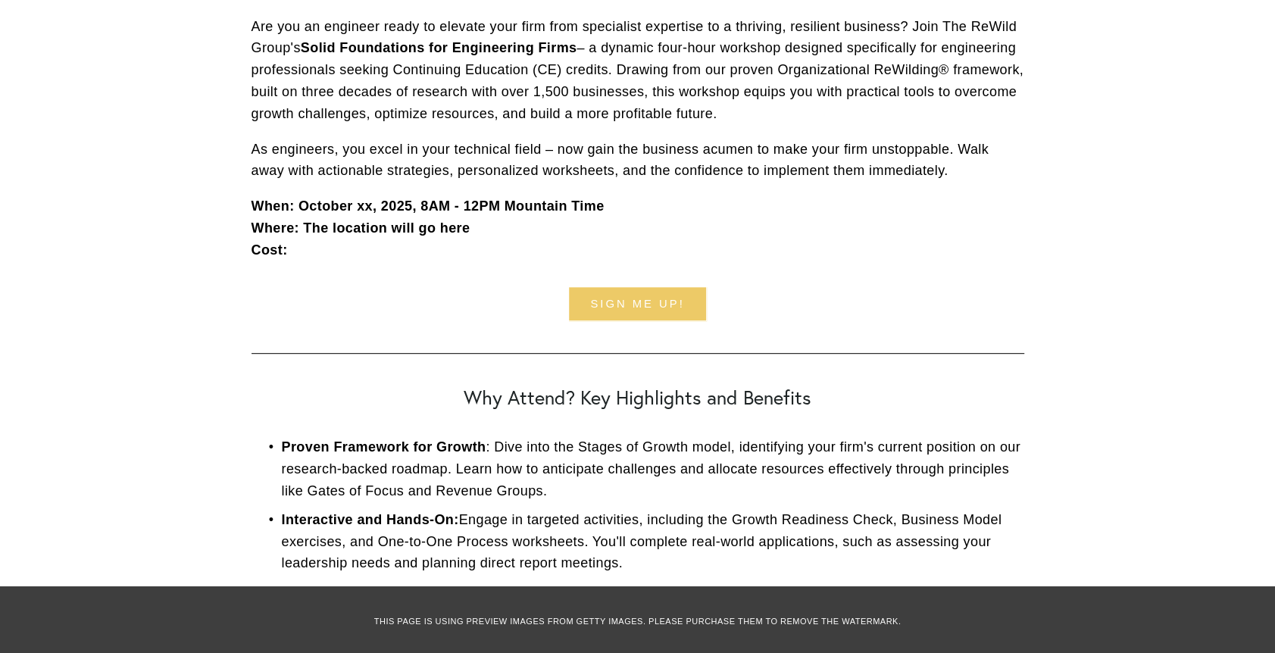 The image size is (1275, 653). I want to click on strong: When:, so click(273, 206).